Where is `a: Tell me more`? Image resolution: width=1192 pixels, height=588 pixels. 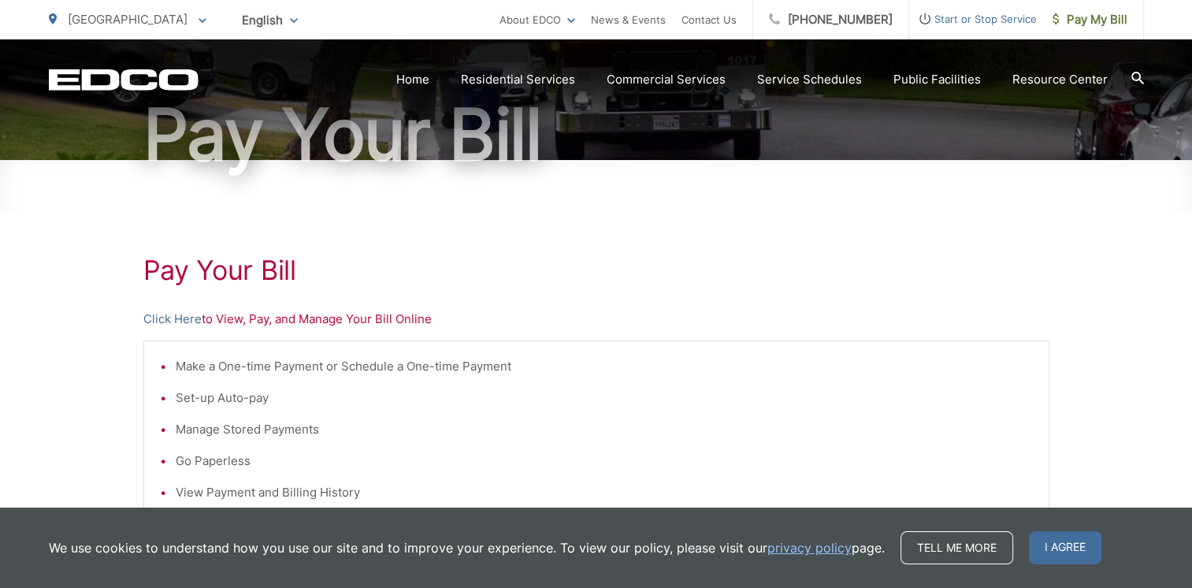
a: Tell me more is located at coordinates (957, 548).